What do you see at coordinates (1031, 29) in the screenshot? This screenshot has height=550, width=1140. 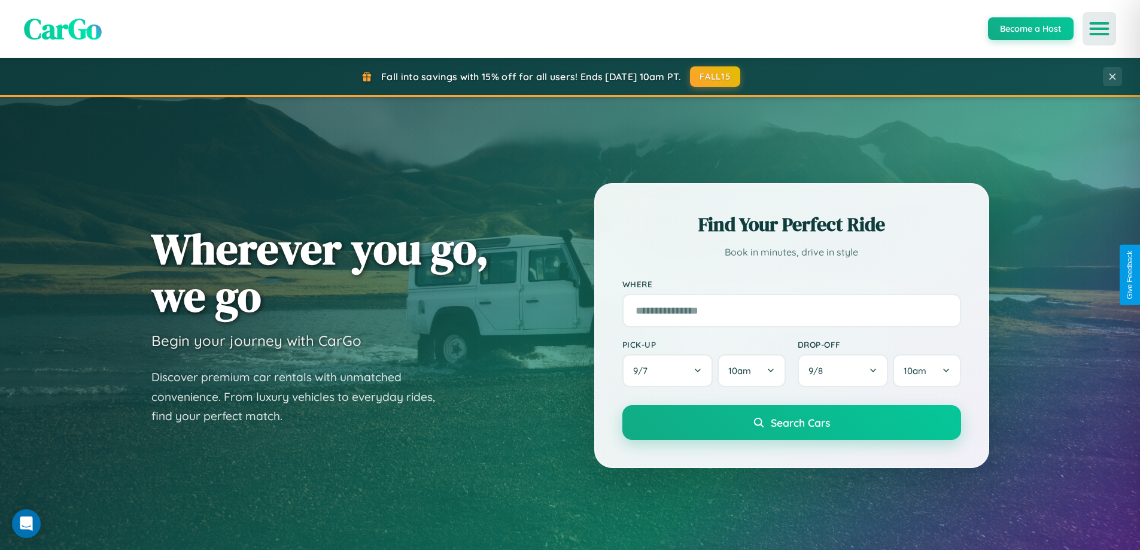 I see `button: Become a Host` at bounding box center [1031, 29].